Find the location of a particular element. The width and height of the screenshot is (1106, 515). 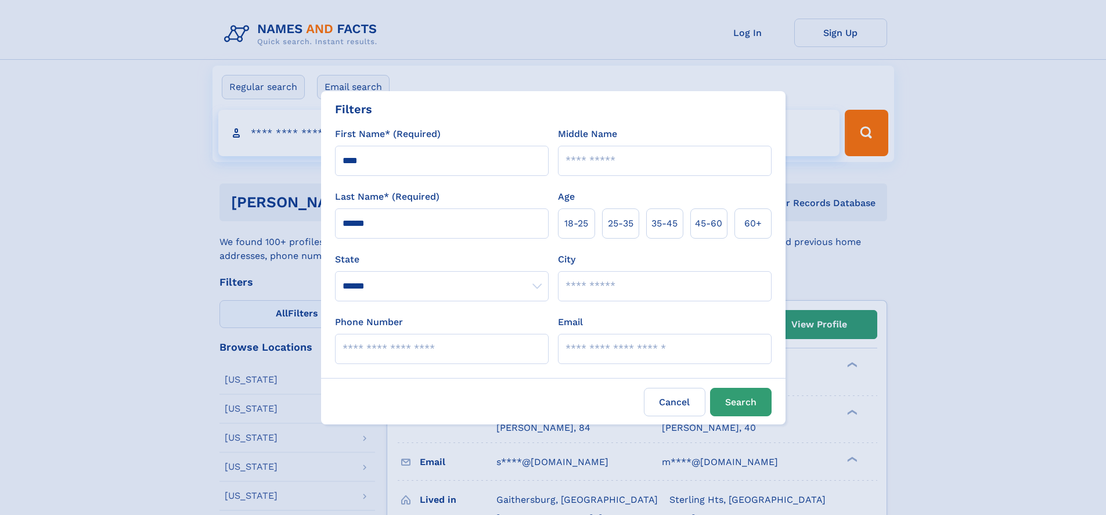

label: Email is located at coordinates (570, 322).